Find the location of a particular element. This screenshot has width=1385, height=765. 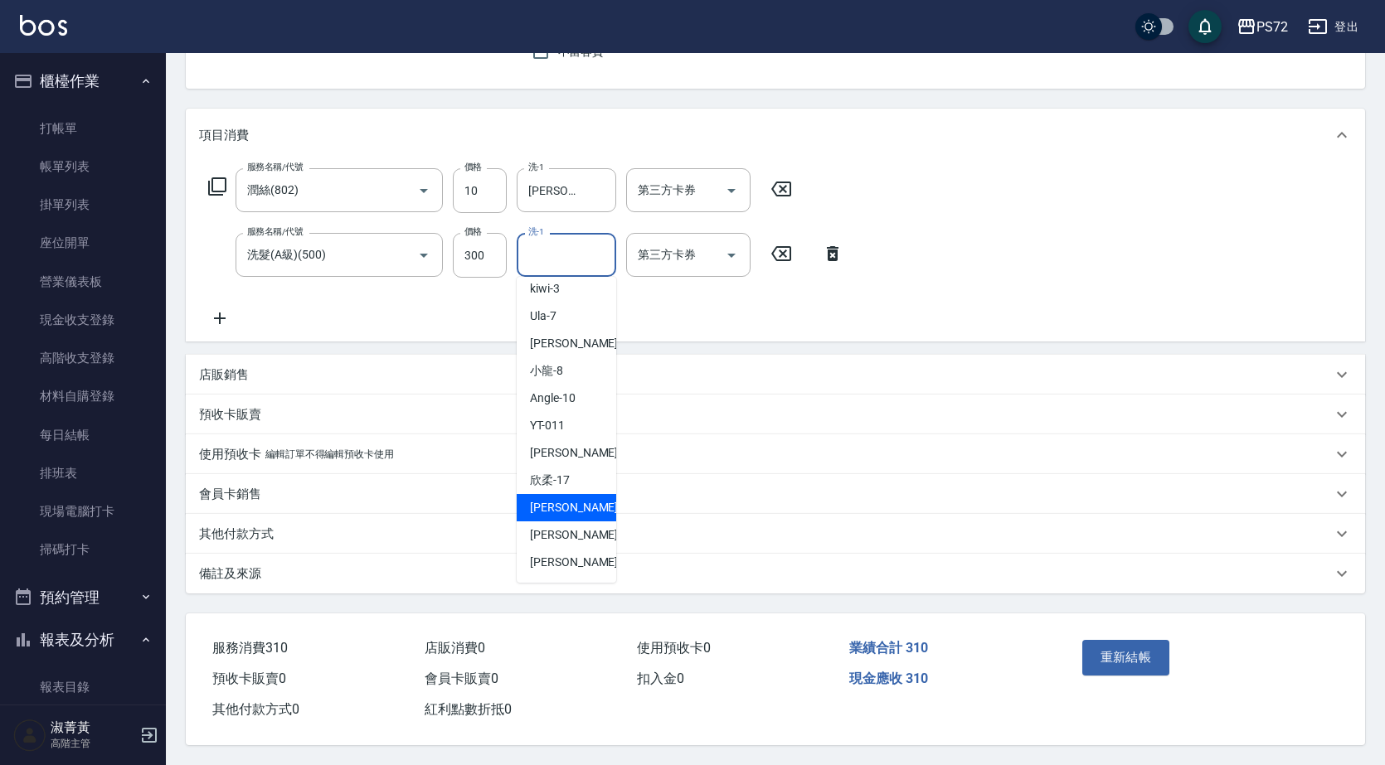

button: save is located at coordinates (1205, 27).